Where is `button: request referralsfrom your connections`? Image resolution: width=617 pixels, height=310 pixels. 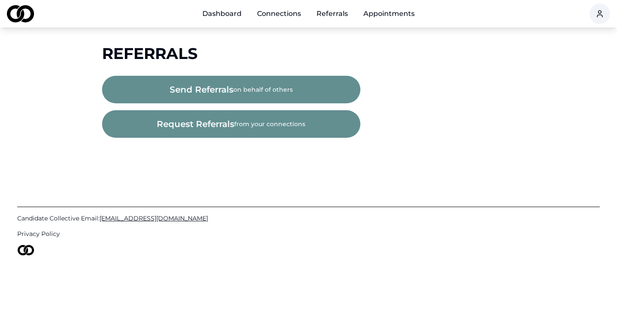 button: request referralsfrom your connections is located at coordinates (231, 124).